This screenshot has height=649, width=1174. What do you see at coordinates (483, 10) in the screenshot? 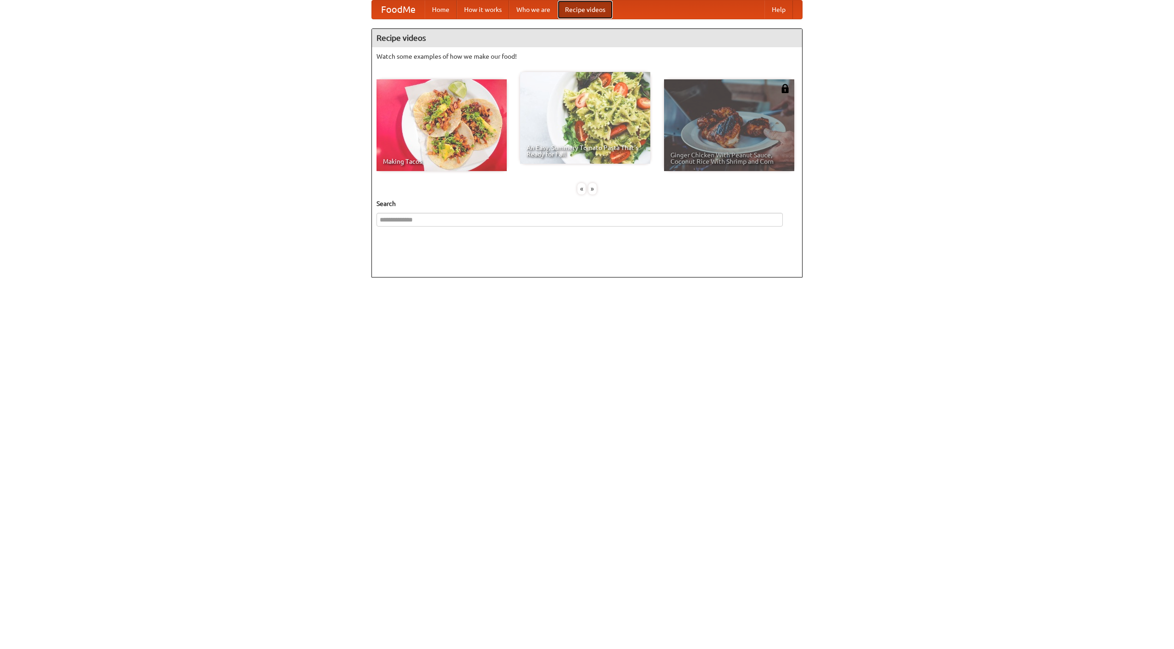
I see `a: How it works` at bounding box center [483, 10].